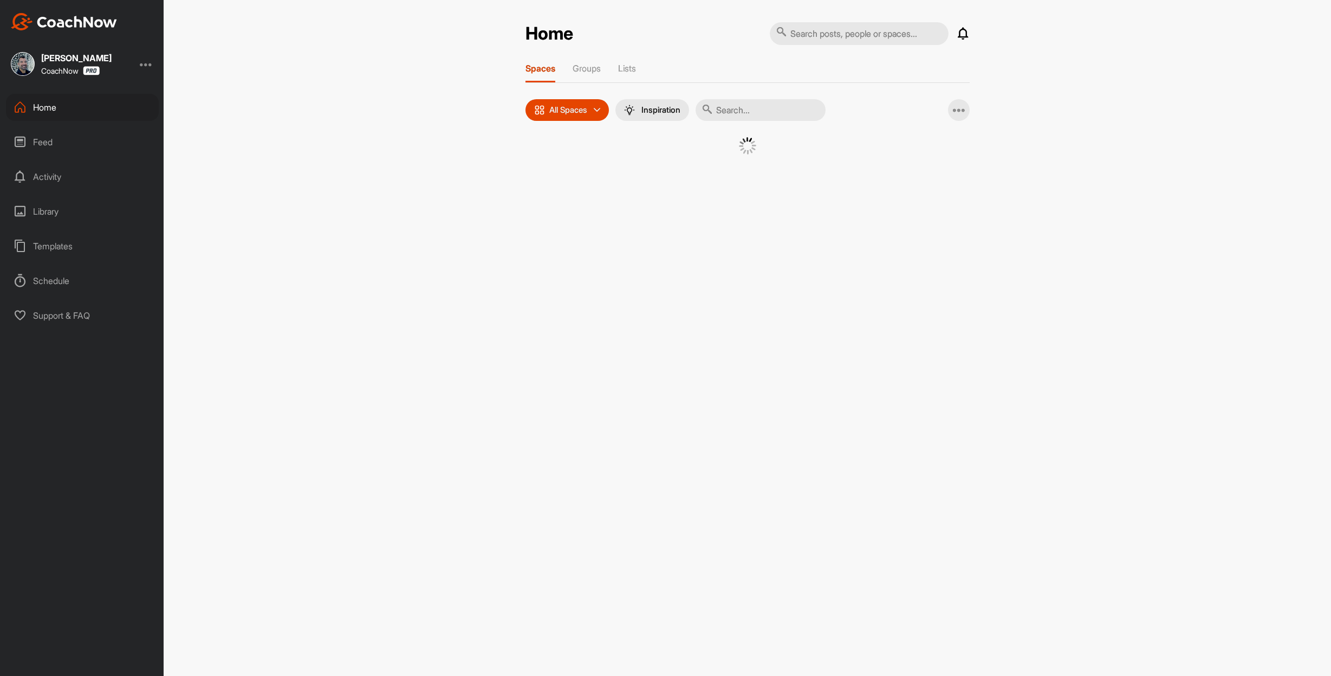 Image resolution: width=1331 pixels, height=676 pixels. Describe the element at coordinates (82, 142) in the screenshot. I see `div: Feed` at that location.